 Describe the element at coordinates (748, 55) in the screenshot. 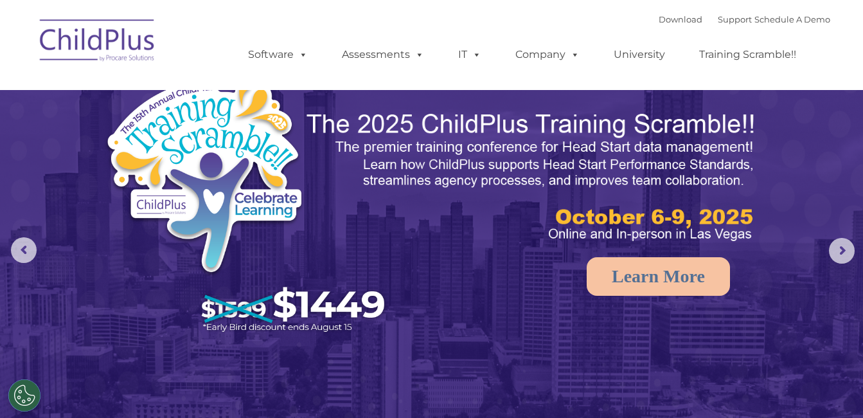

I see `a: Training Scramble!!` at that location.